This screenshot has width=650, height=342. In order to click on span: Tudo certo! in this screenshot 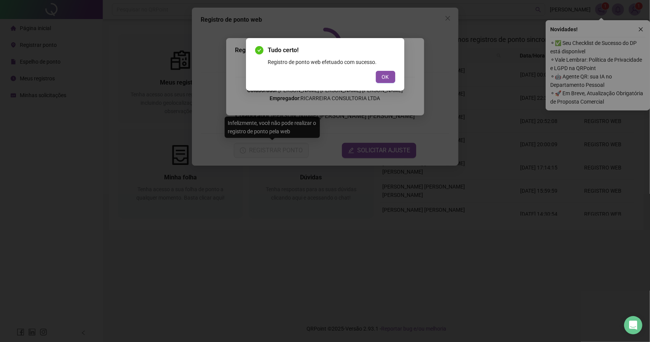, I will do `click(332, 50)`.